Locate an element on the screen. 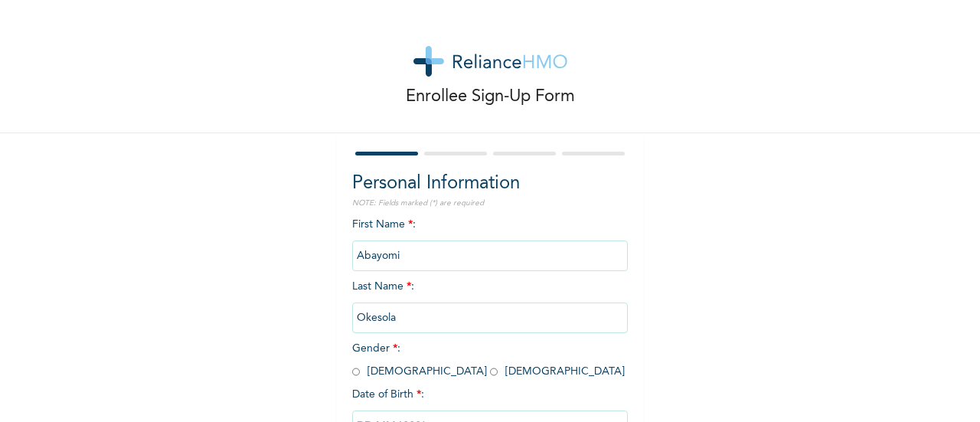 Image resolution: width=980 pixels, height=422 pixels. input: Enter your last name is located at coordinates (490, 318).